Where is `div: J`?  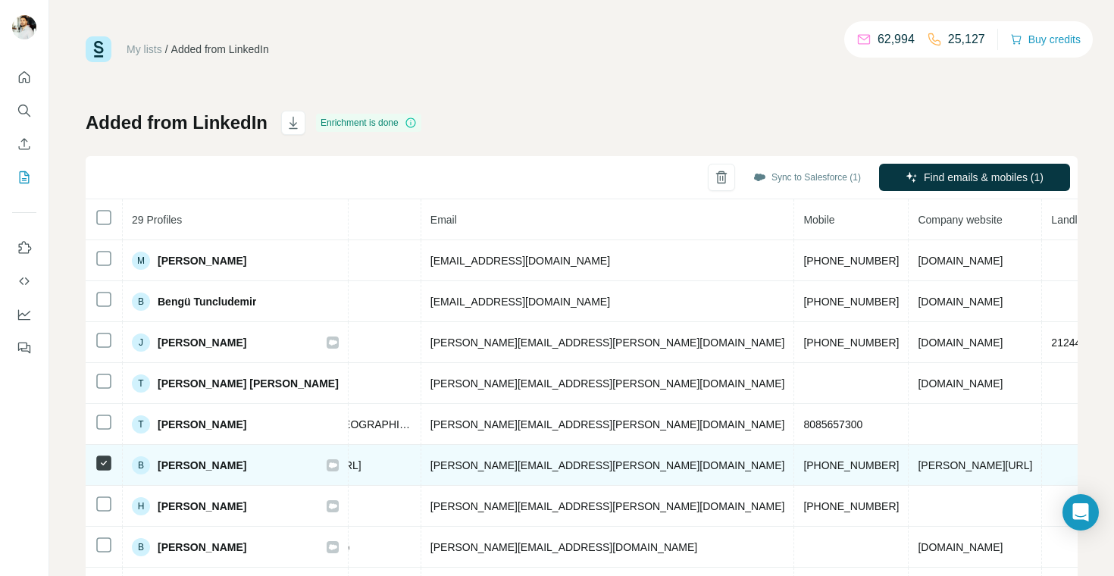
div: J is located at coordinates (141, 342).